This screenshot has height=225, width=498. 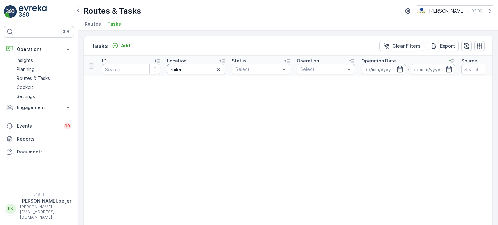 What do you see at coordinates (67, 126) in the screenshot?
I see `p: 99` at bounding box center [67, 126].